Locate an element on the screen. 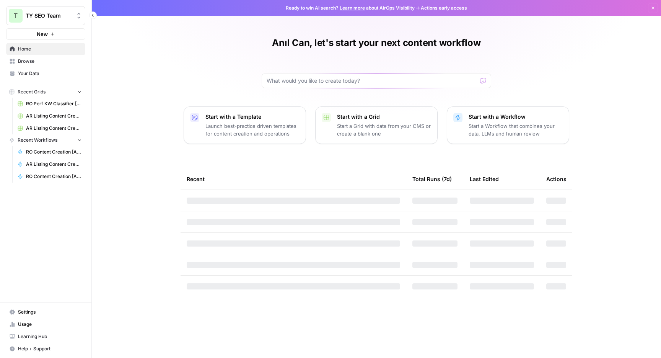 This screenshot has height=358, width=661. button: New is located at coordinates (46, 34).